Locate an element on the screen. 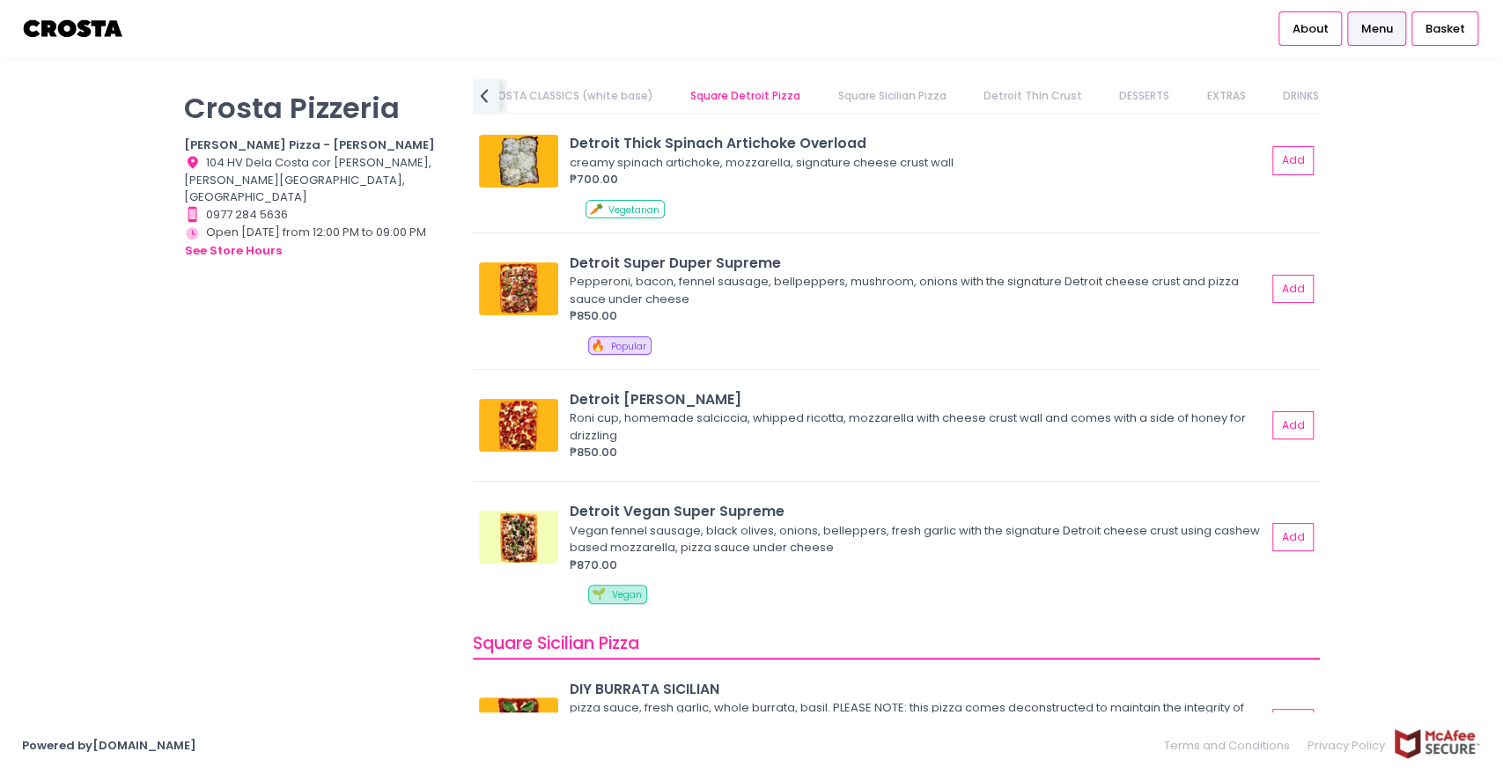  a: CROSTA CLASSICS (white base) is located at coordinates (568, 96).